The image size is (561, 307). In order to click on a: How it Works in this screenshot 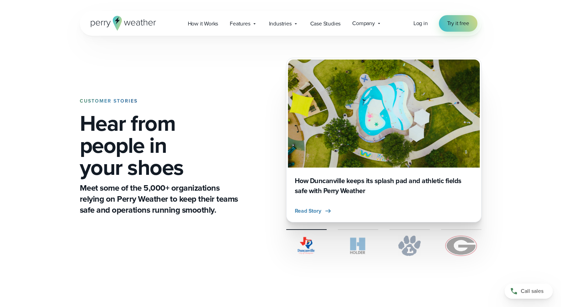, I will do `click(203, 23)`.